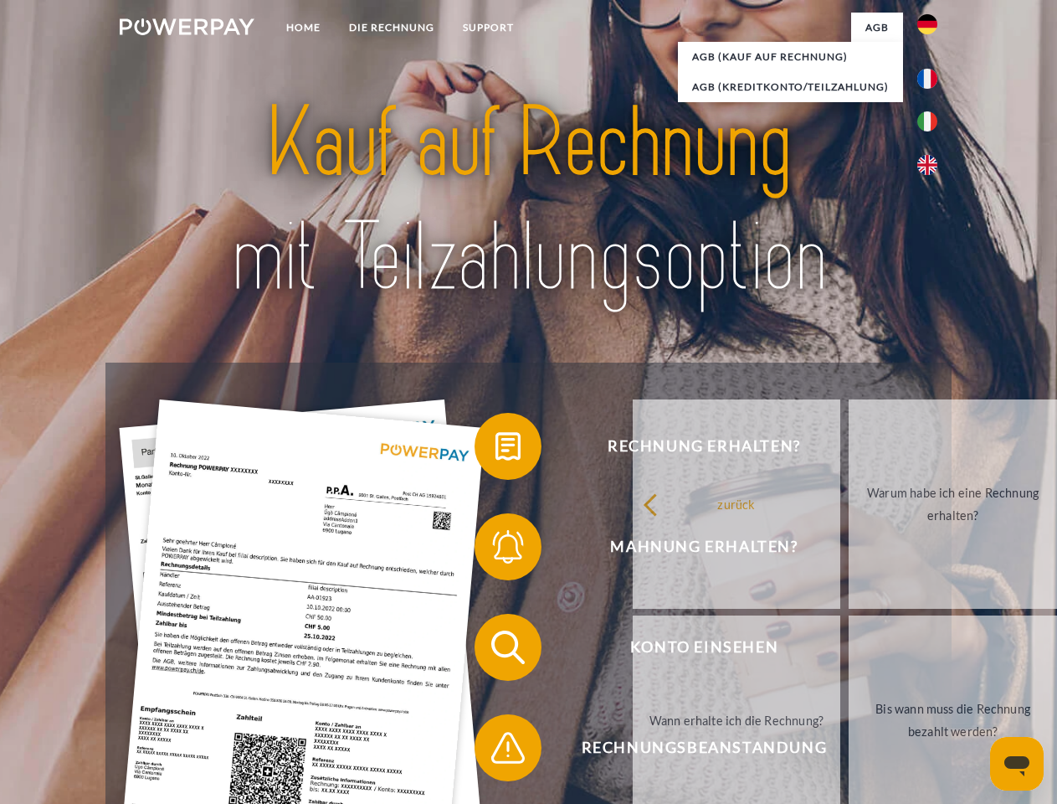  Describe the element at coordinates (692, 446) in the screenshot. I see `a: Rechnung erhalten?` at that location.